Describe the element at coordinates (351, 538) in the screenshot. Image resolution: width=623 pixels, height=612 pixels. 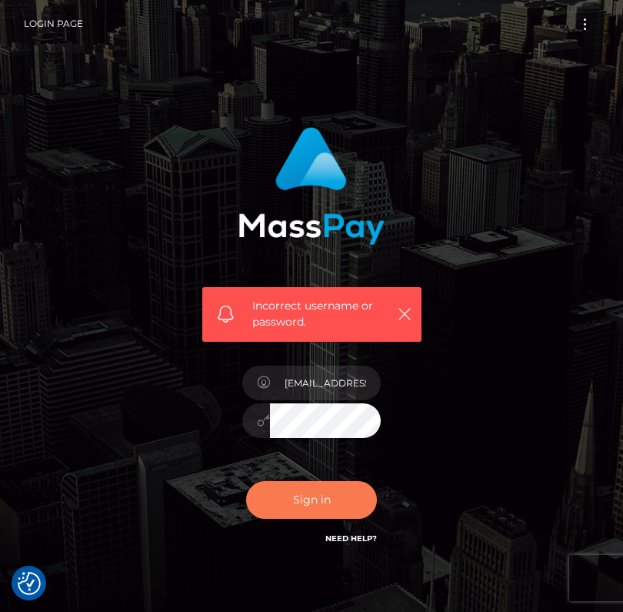
I see `a: Need Help?` at that location.